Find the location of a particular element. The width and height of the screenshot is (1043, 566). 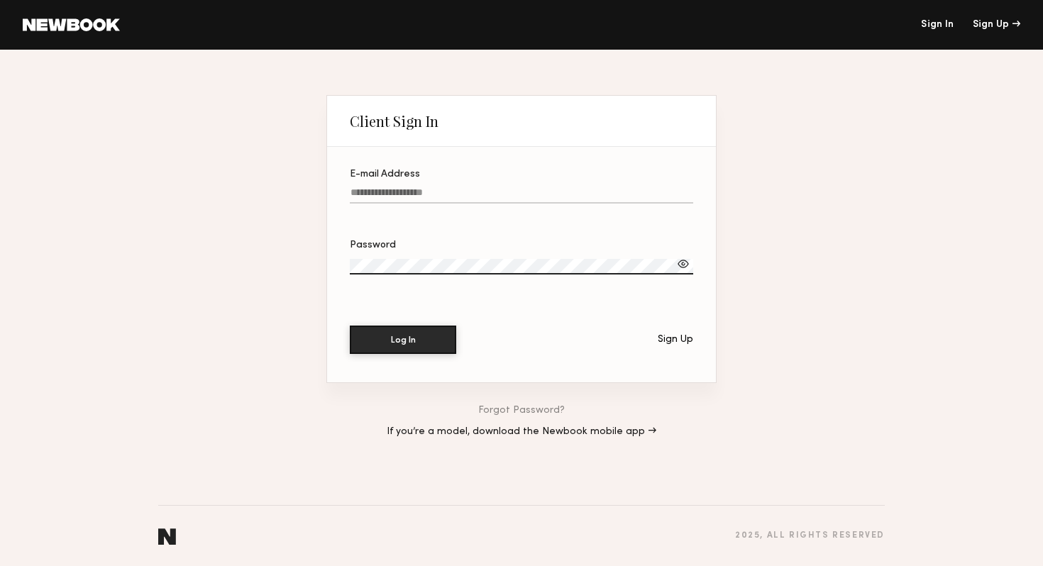

input: Password is located at coordinates (522, 267).